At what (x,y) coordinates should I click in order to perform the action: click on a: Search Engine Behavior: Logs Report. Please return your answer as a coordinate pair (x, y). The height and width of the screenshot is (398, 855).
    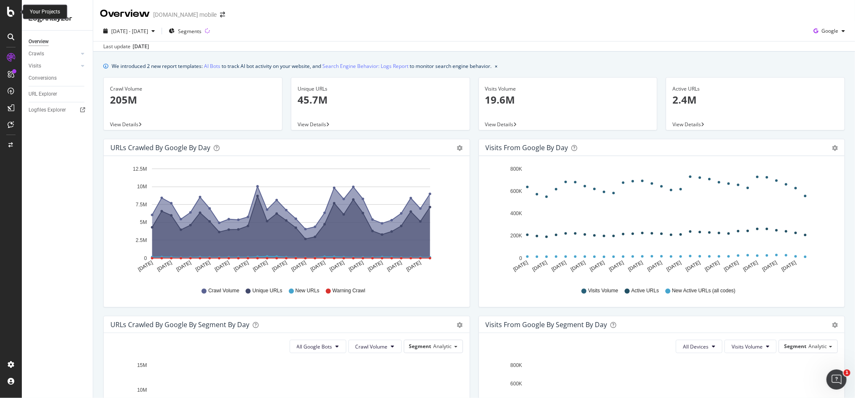
    Looking at the image, I should click on (365, 66).